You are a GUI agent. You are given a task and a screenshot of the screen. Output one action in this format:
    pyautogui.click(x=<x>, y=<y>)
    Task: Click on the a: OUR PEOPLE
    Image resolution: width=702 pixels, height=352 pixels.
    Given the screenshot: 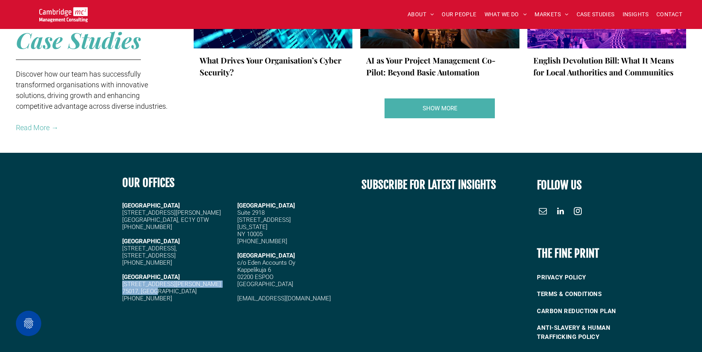 What is the action you would take?
    pyautogui.click(x=459, y=14)
    